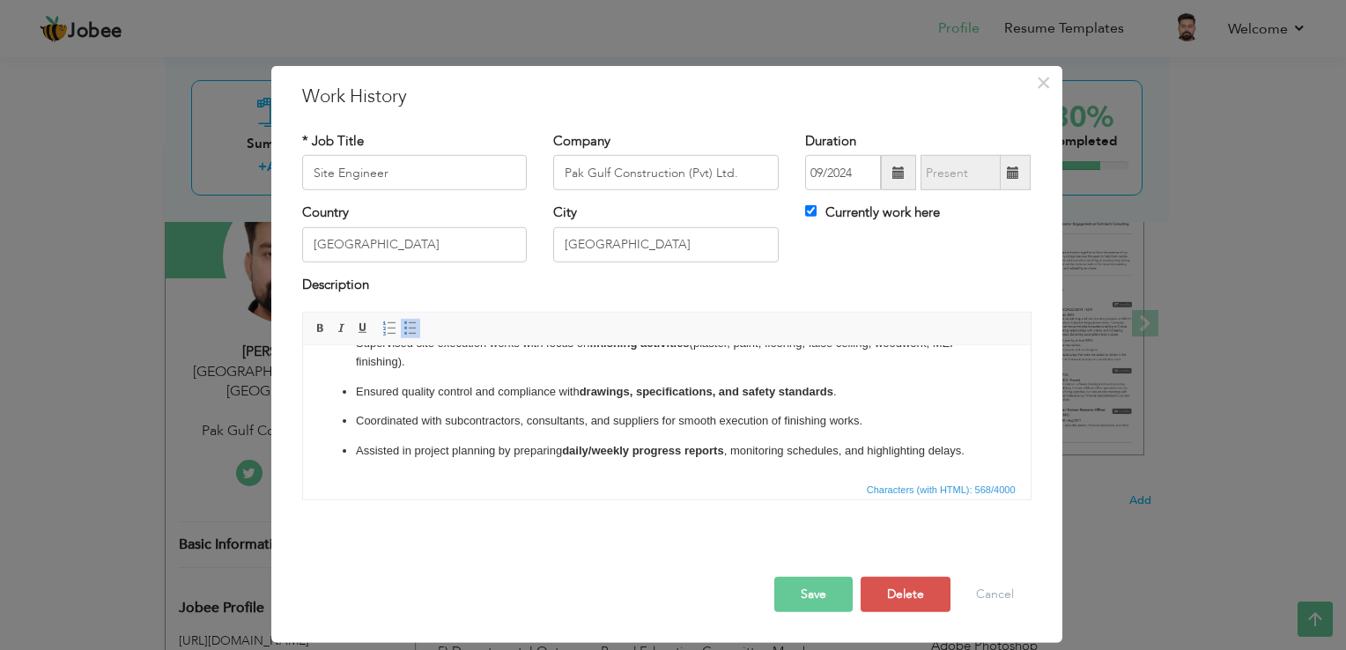 Image resolution: width=1346 pixels, height=650 pixels. What do you see at coordinates (403, 45) in the screenshot?
I see `strong: drawings, specifications, and safety standards` at bounding box center [403, 45].